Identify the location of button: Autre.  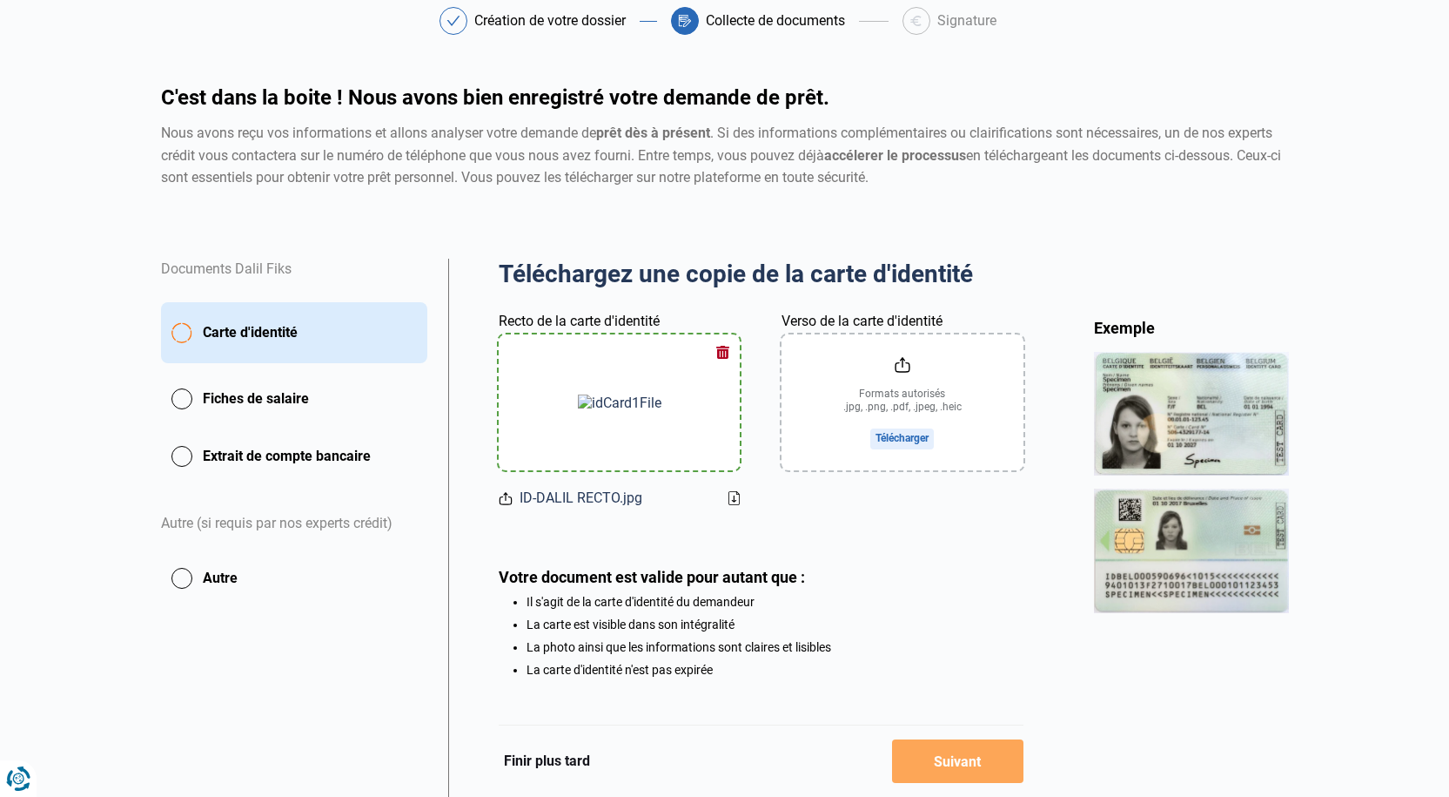
(294, 578).